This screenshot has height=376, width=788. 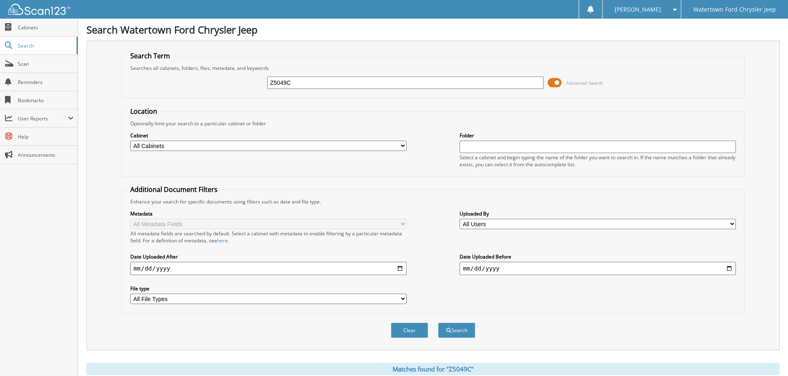 I want to click on legend: Additional Document Filters, so click(x=174, y=189).